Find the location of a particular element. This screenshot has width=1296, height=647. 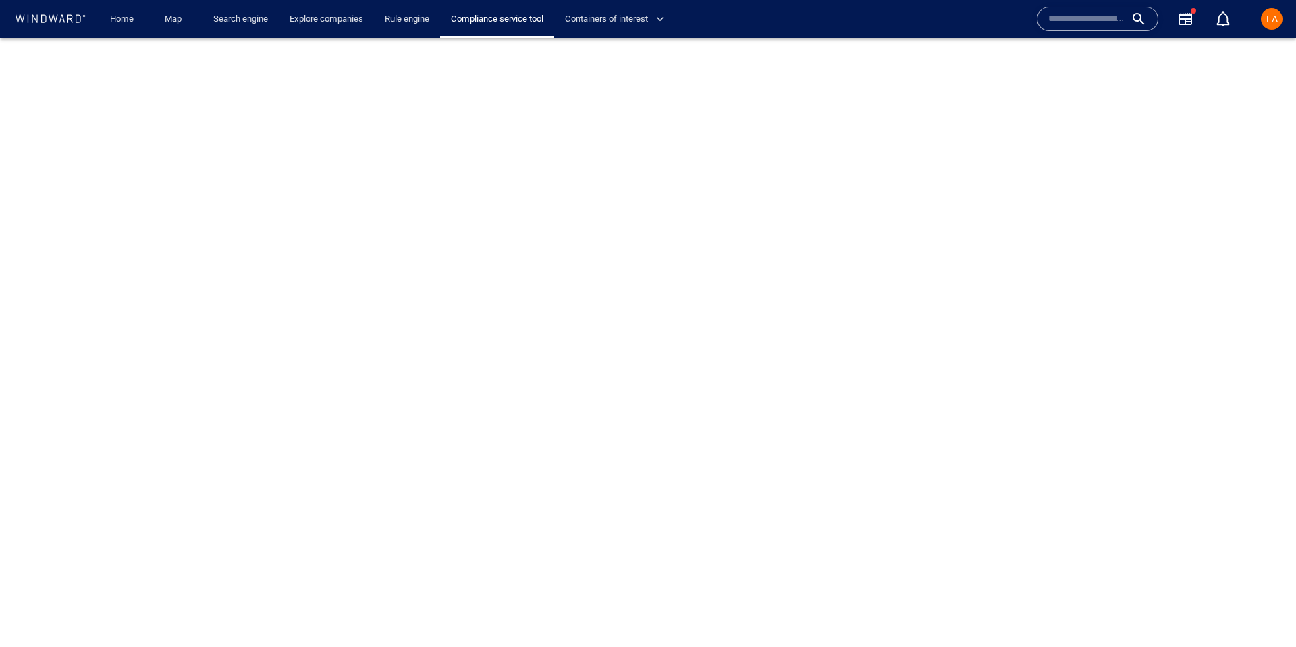

button: Search engine is located at coordinates (240, 19).